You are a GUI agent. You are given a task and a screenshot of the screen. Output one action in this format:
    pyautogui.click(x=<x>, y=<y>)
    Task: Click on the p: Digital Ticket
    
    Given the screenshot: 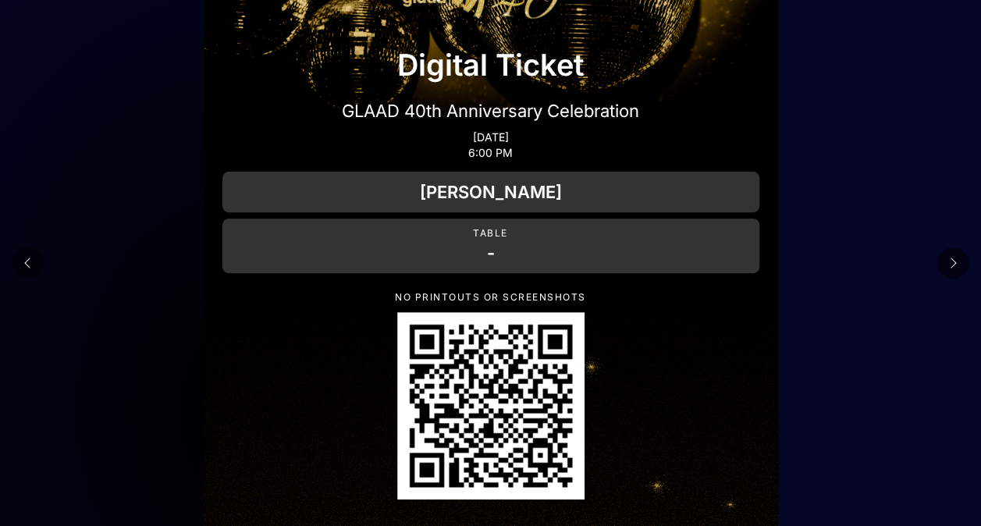 What is the action you would take?
    pyautogui.click(x=491, y=65)
    